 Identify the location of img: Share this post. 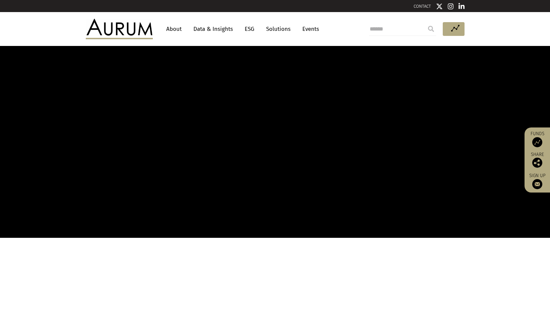
(537, 162).